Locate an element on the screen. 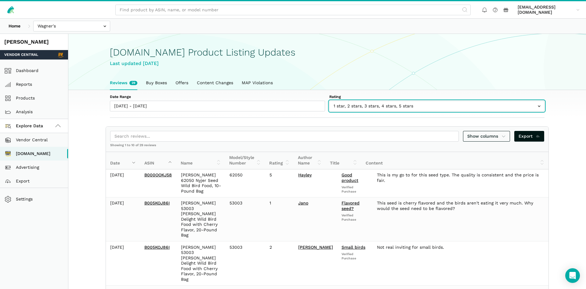 Image resolution: width=586 pixels, height=289 pixels. span: Vendor Central is located at coordinates (21, 55).